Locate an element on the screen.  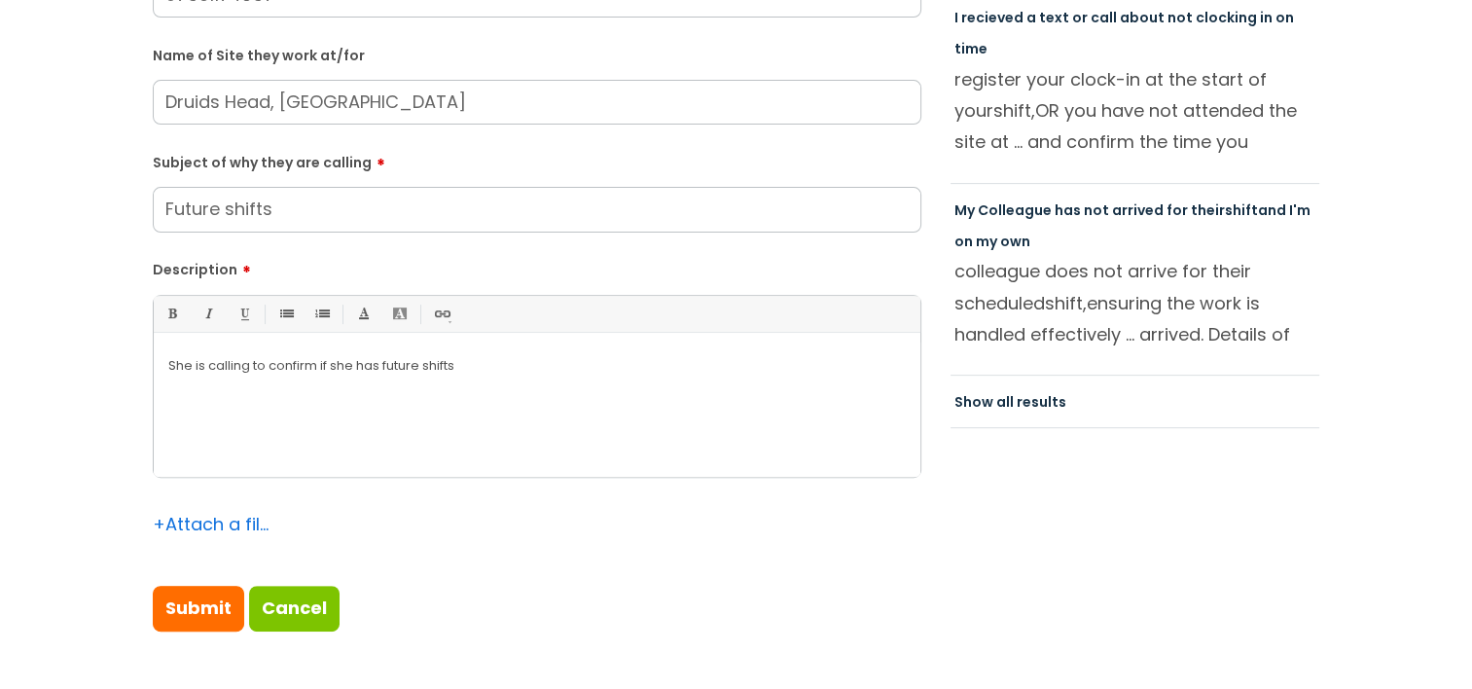
a: Font Color is located at coordinates (363, 313).